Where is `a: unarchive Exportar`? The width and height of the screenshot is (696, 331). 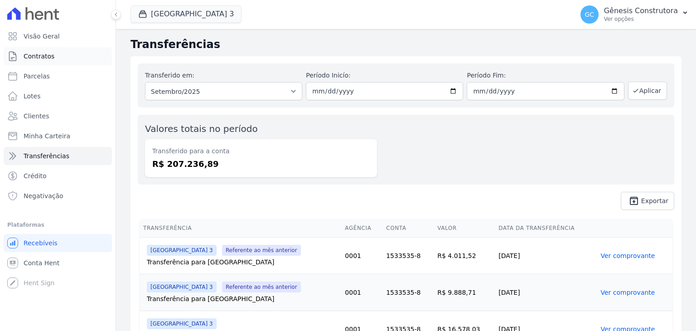
a: unarchive Exportar is located at coordinates (647, 201).